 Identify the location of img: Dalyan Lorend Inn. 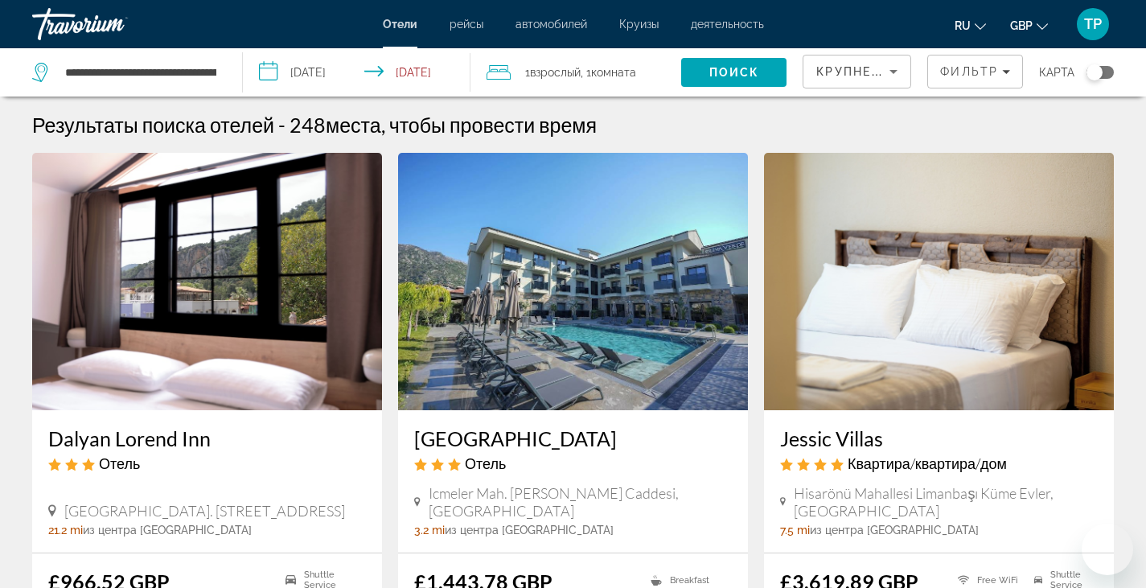
(207, 281).